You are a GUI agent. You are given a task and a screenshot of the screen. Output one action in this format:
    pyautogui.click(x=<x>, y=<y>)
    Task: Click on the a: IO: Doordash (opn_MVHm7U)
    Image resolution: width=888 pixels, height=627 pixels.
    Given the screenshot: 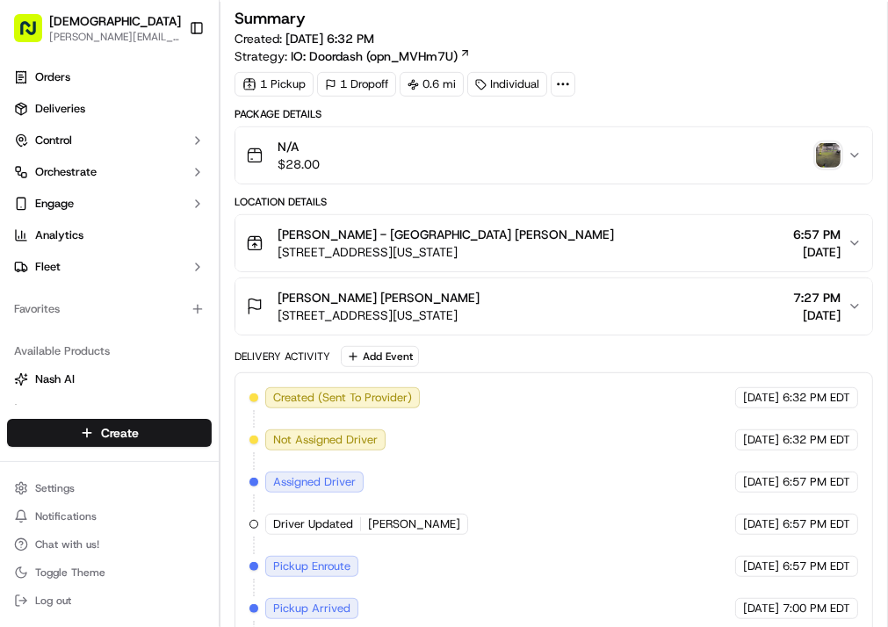 What is the action you would take?
    pyautogui.click(x=380, y=56)
    